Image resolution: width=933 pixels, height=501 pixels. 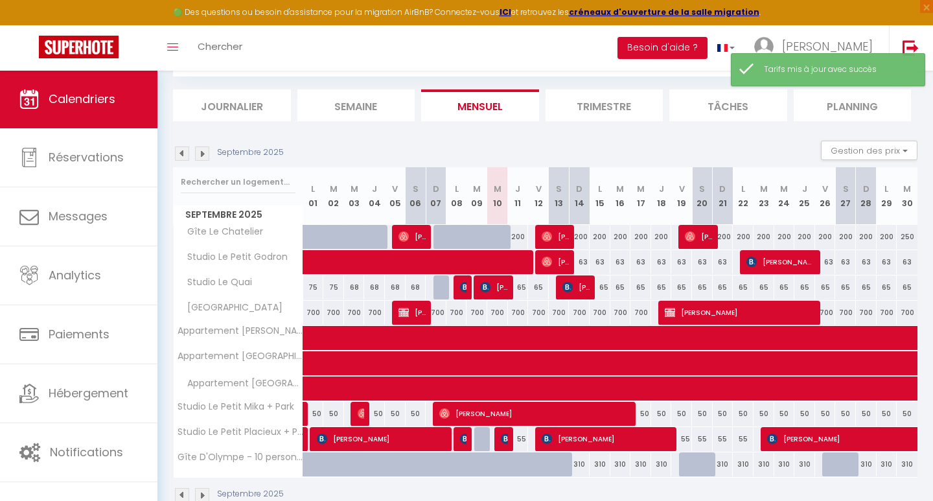 What do you see at coordinates (728, 105) in the screenshot?
I see `li: Tâches` at bounding box center [728, 105].